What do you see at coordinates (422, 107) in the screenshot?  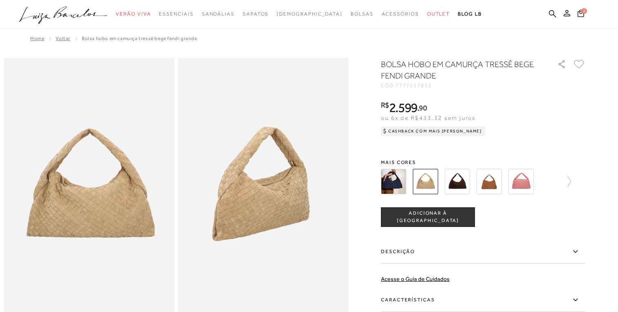 I see `span: 90` at bounding box center [422, 107].